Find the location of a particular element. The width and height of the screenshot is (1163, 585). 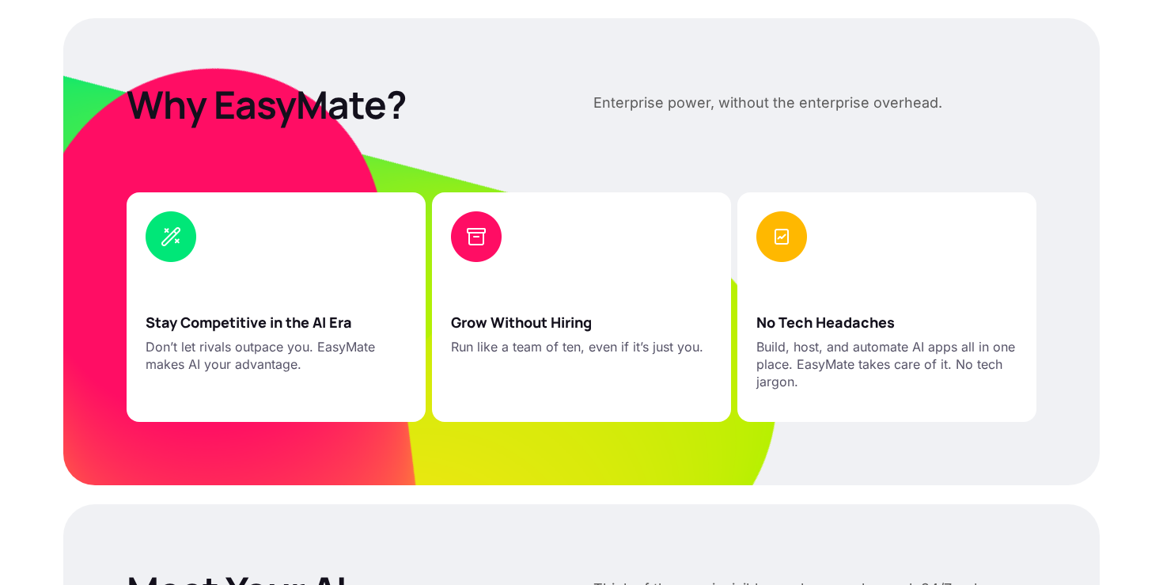

p: Stay Competitive in the AI Era is located at coordinates (248, 322).